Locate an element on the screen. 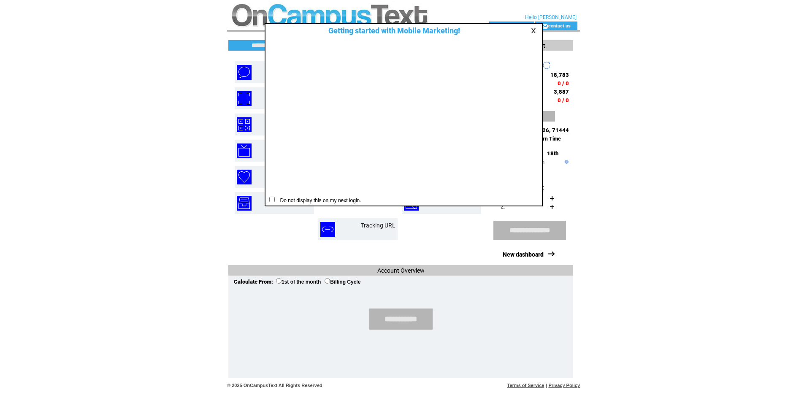 Image resolution: width=807 pixels, height=406 pixels. label: Billing Cycle is located at coordinates (342, 282).